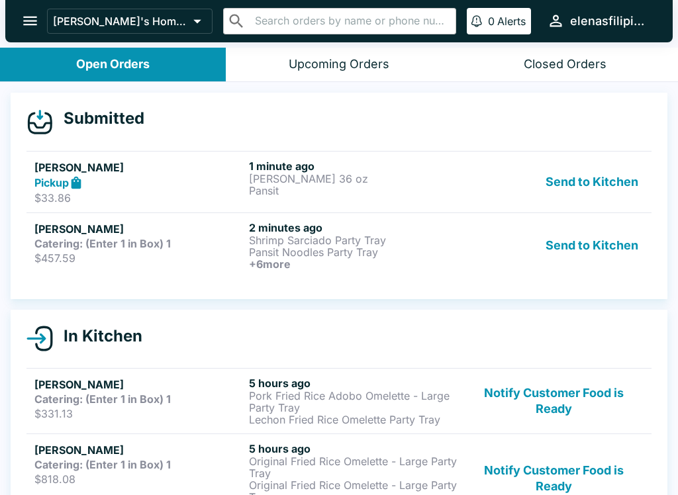  Describe the element at coordinates (354, 252) in the screenshot. I see `p: Pansit Noodles Party Tray` at that location.